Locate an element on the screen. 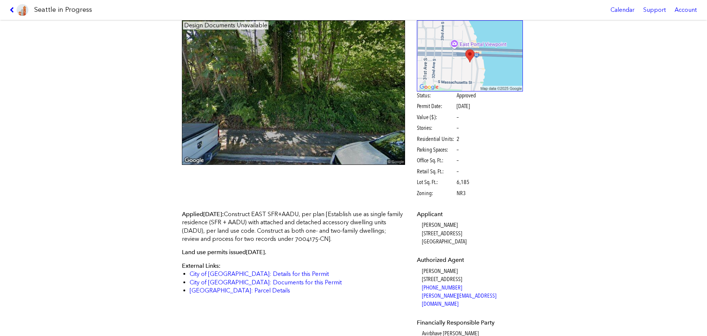  span: NR3 is located at coordinates (461, 193).